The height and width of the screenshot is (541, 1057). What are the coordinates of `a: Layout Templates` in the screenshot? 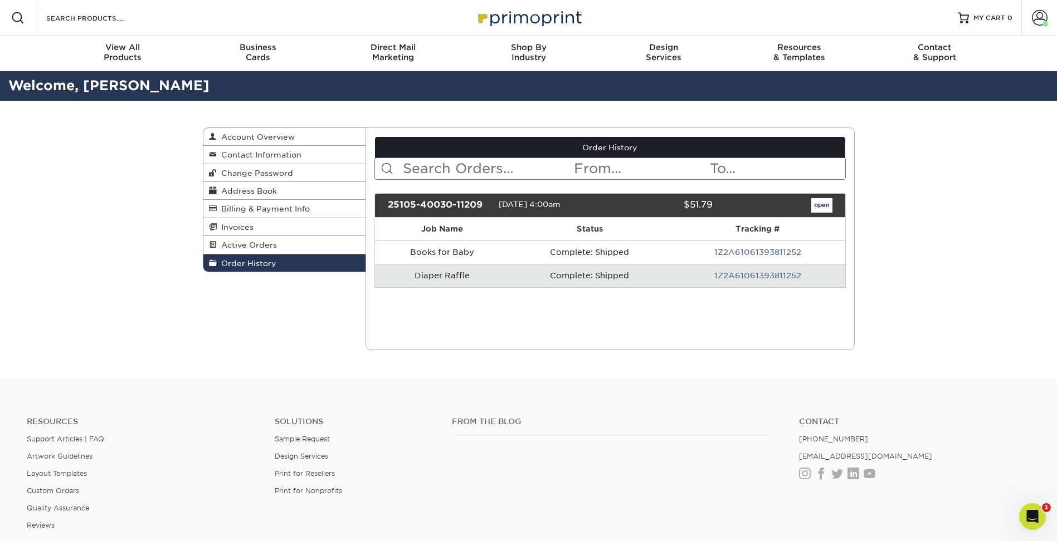 It's located at (57, 473).